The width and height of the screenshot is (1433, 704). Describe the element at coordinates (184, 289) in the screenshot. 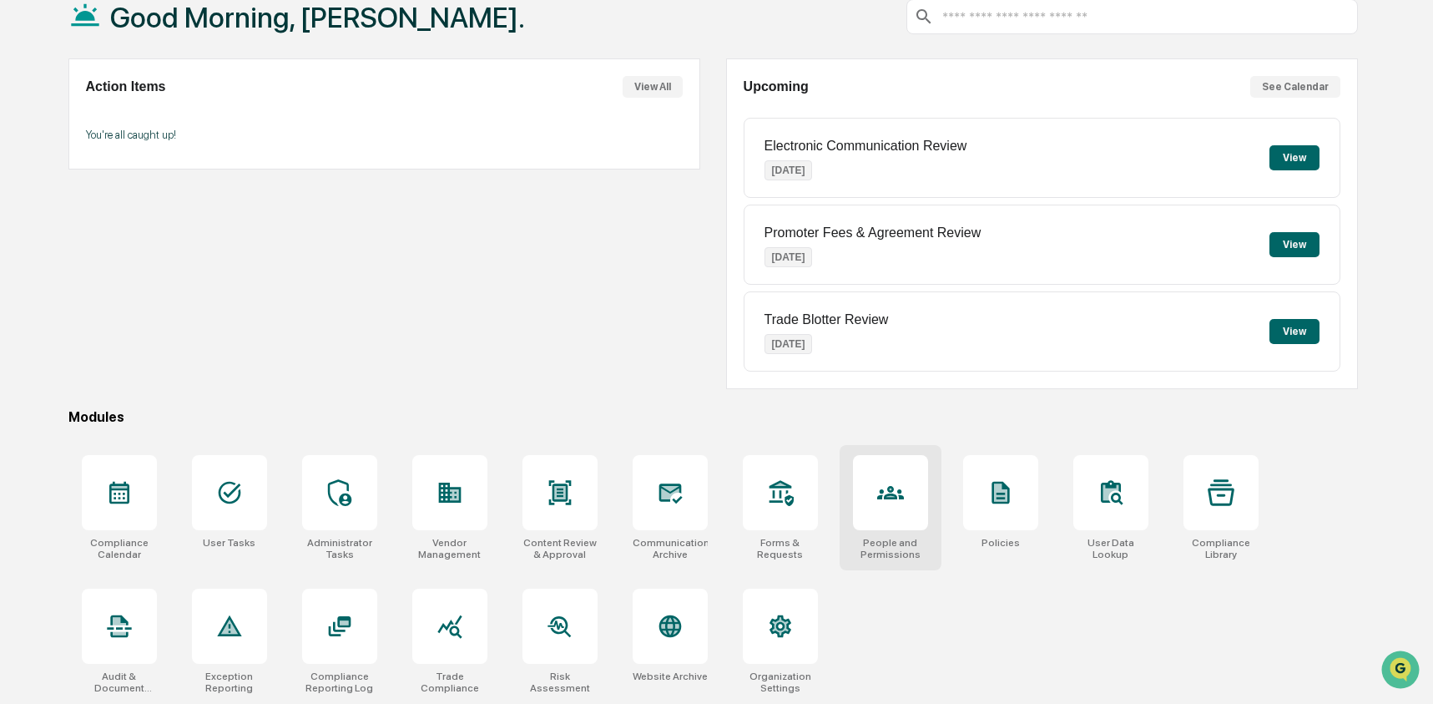

I see `span: Pylon` at that location.